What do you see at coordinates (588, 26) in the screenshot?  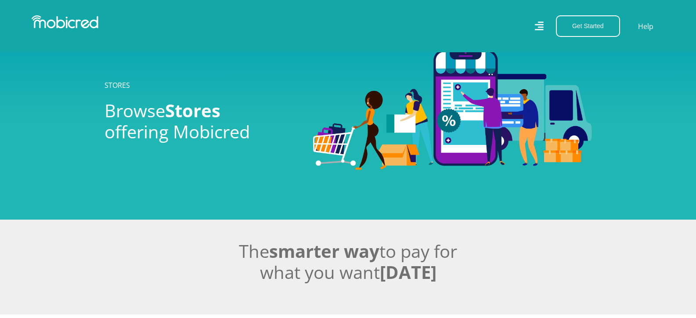 I see `button: Get Started` at bounding box center [588, 26].